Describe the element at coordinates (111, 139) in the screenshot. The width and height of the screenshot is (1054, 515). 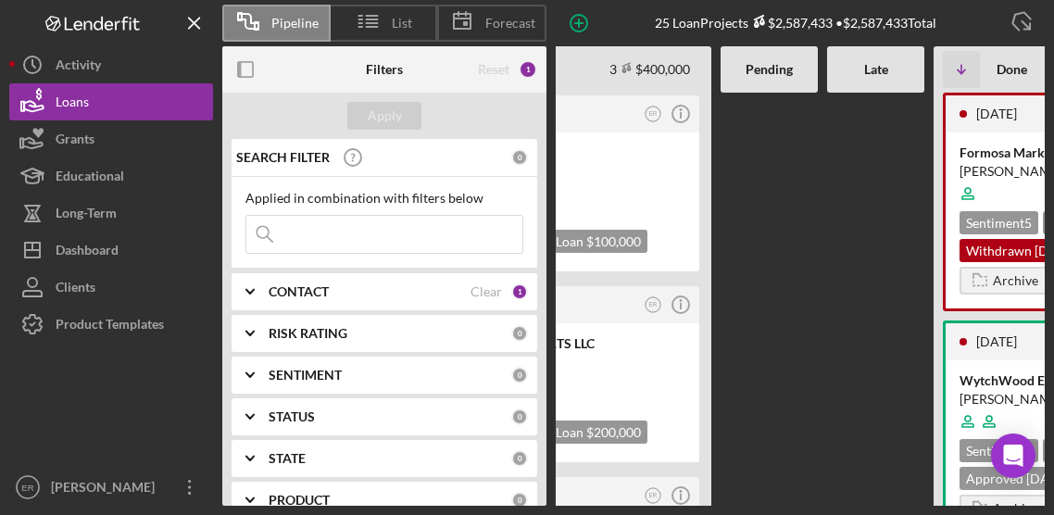
I see `button: Grants` at that location.